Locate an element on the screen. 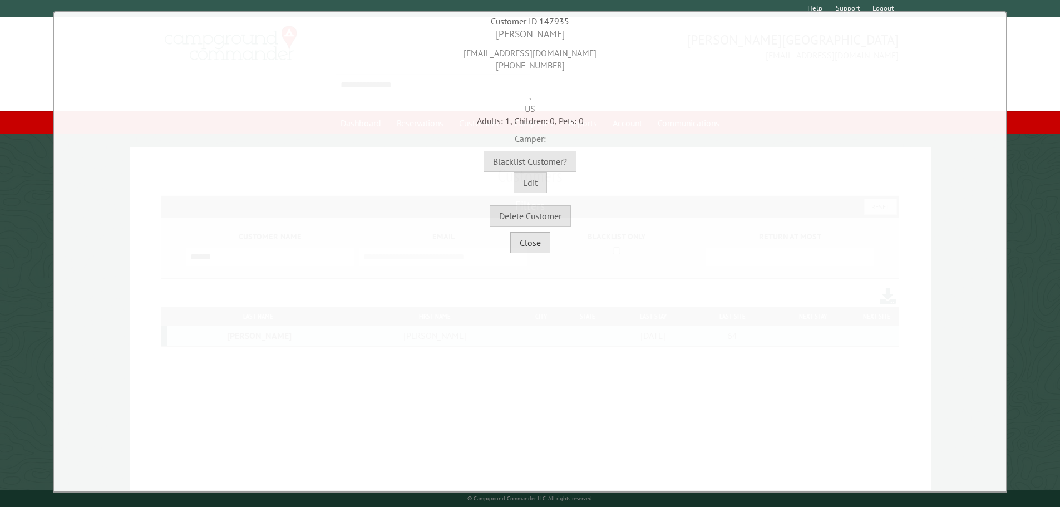 The width and height of the screenshot is (1060, 507). button: Blacklist Customer? is located at coordinates (530, 161).